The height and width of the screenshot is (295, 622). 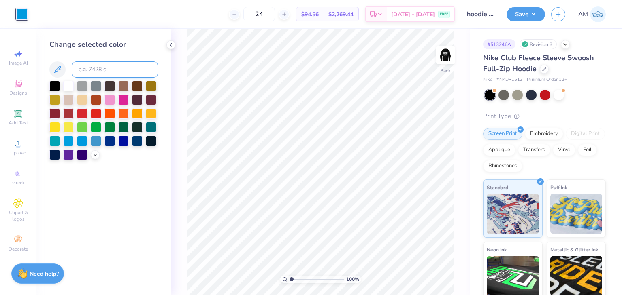 What do you see at coordinates (18, 93) in the screenshot?
I see `span: Designs` at bounding box center [18, 93].